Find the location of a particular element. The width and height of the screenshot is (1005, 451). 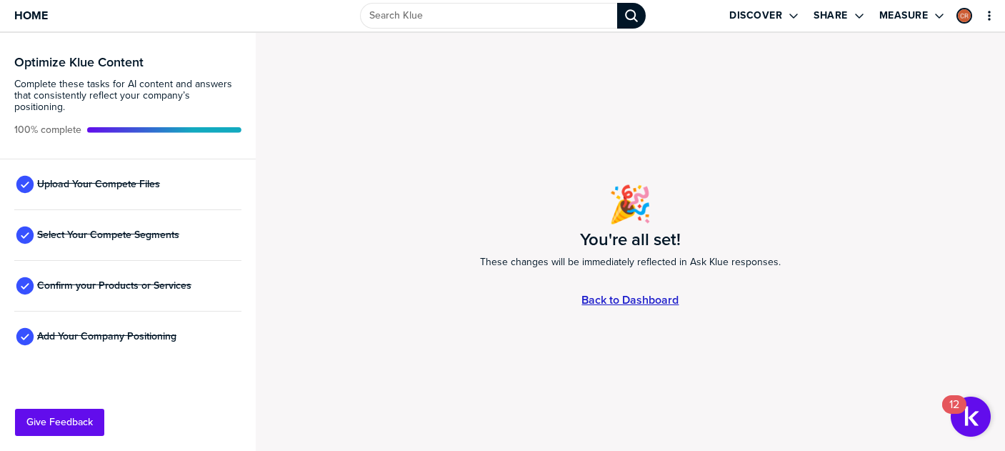

span: Home is located at coordinates (31, 15).